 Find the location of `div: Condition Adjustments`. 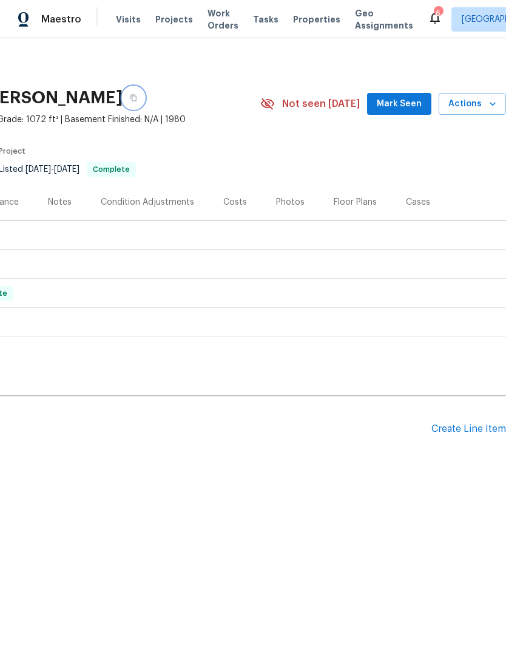

div: Condition Adjustments is located at coordinates (148, 202).